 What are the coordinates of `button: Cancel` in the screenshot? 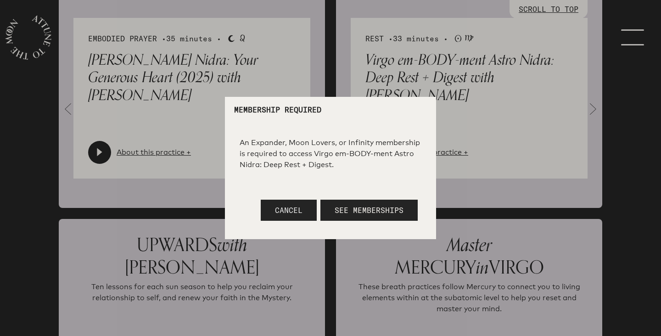 It's located at (289, 210).